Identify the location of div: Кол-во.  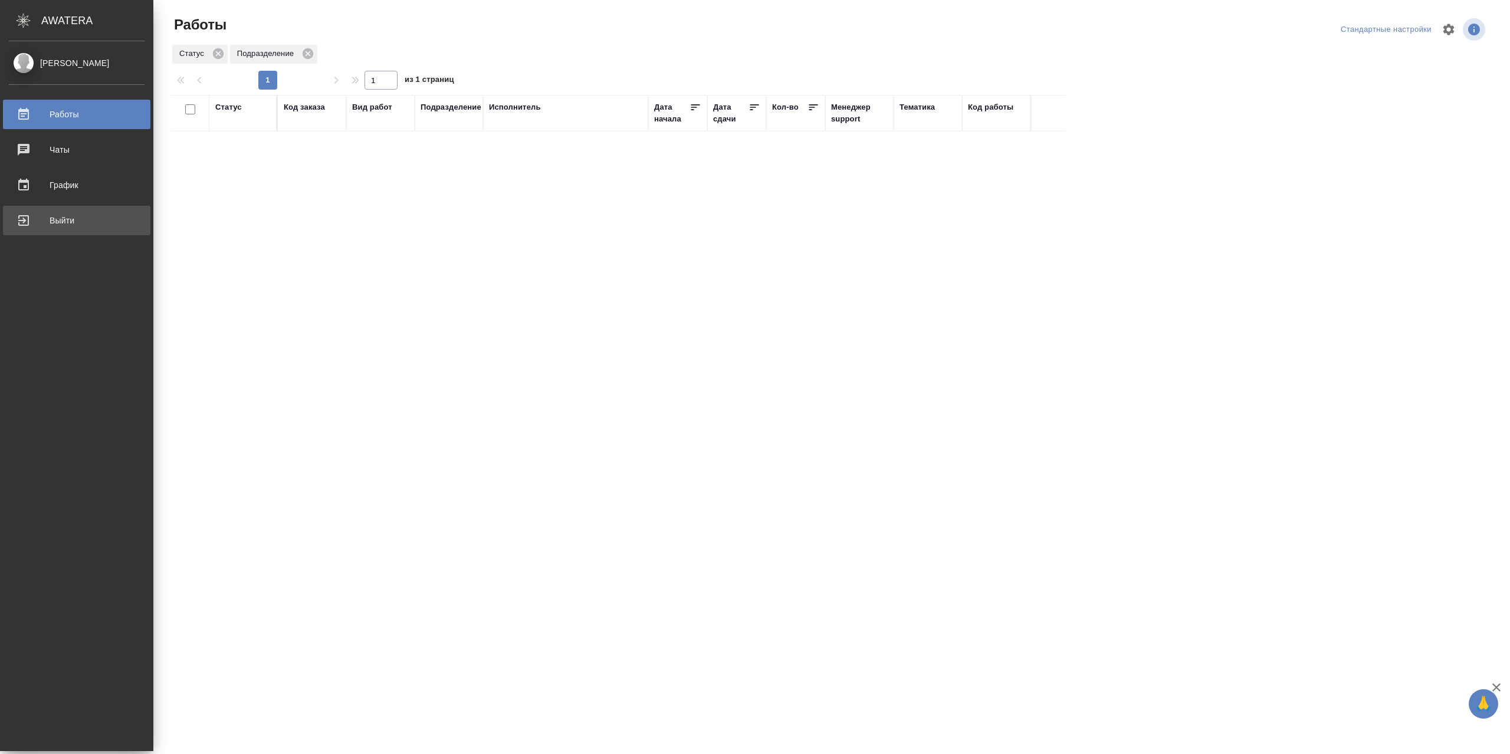
(785, 107).